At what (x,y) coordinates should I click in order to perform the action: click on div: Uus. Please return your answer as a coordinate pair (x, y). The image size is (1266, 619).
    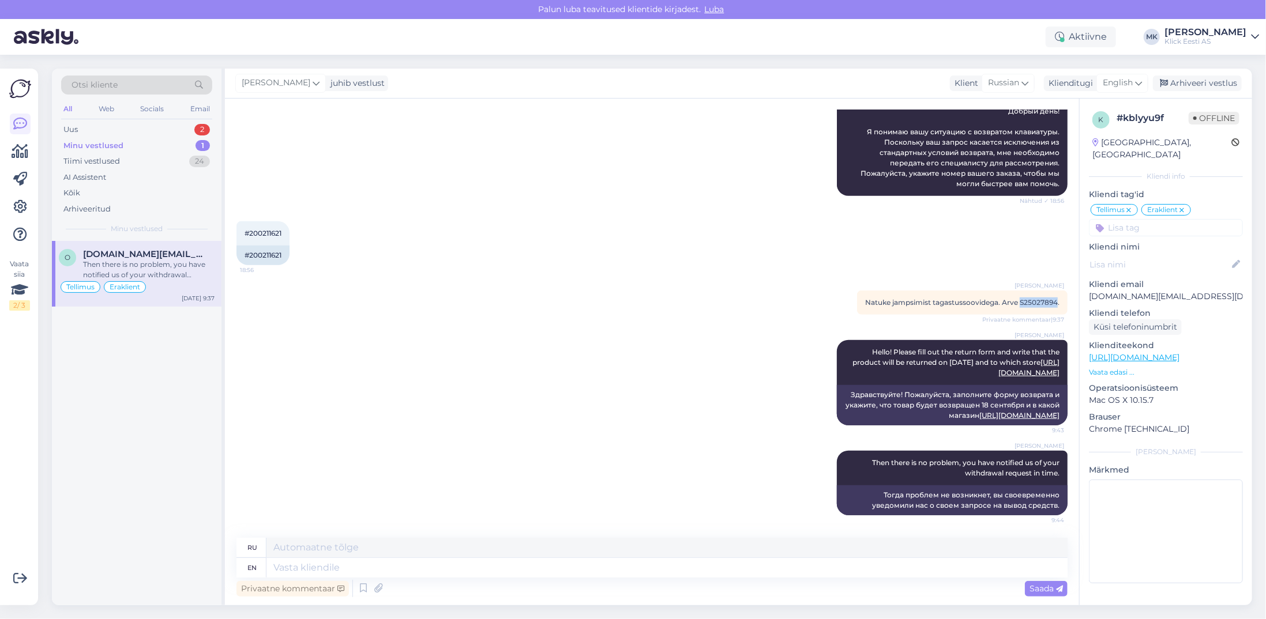
    Looking at the image, I should click on (70, 130).